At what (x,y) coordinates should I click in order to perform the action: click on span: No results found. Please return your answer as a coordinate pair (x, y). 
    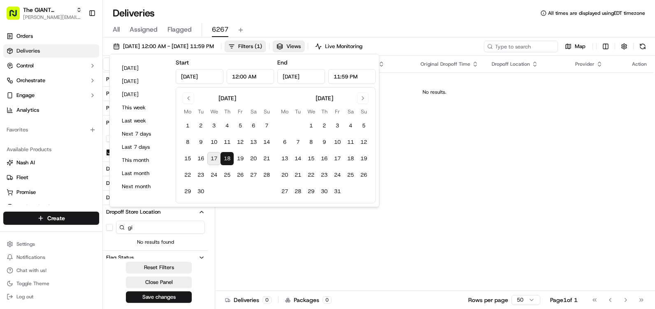
    Looking at the image, I should click on (156, 242).